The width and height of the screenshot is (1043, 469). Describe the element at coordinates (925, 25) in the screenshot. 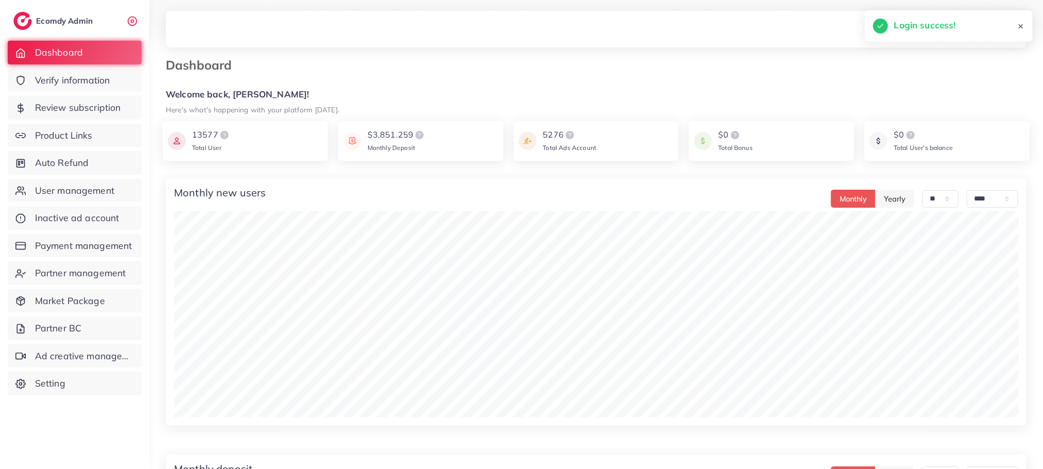

I see `h5: Login success!` at that location.